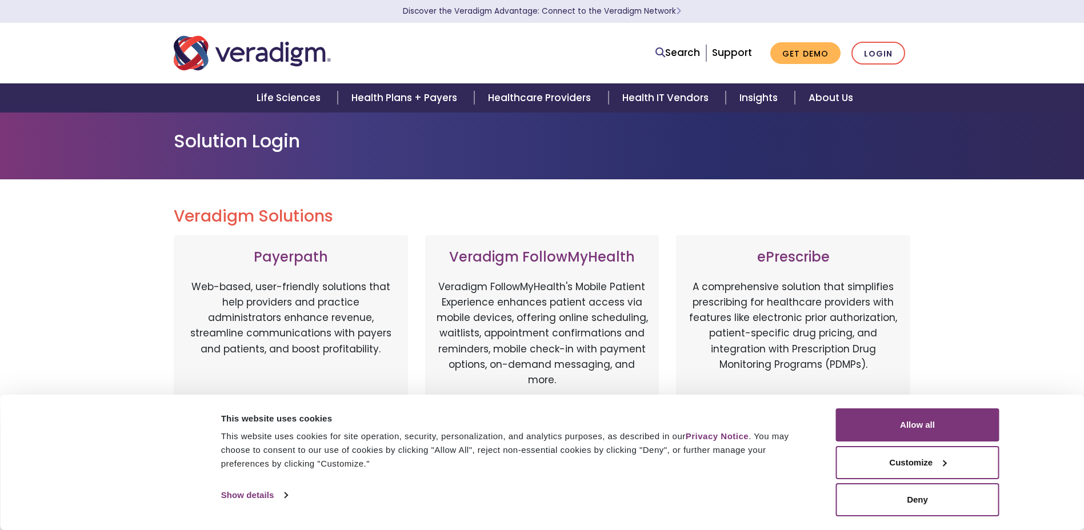 This screenshot has height=530, width=1084. I want to click on p: A comprehensive solution that simplifies prescribing for healthcare providers with features like ..., so click(793, 340).